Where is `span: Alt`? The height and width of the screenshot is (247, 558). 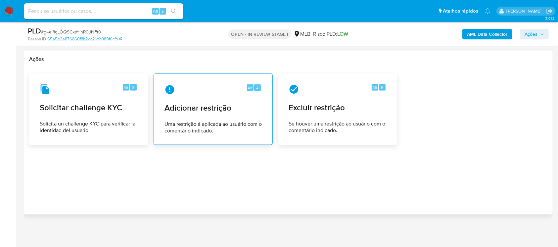 span: Alt is located at coordinates (155, 11).